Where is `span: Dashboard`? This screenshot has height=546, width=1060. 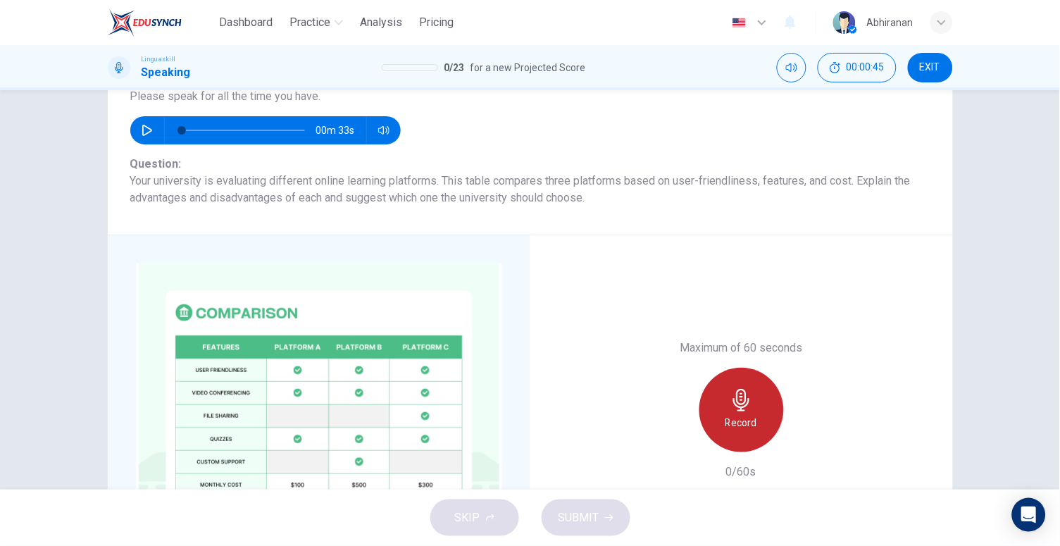 span: Dashboard is located at coordinates (246, 23).